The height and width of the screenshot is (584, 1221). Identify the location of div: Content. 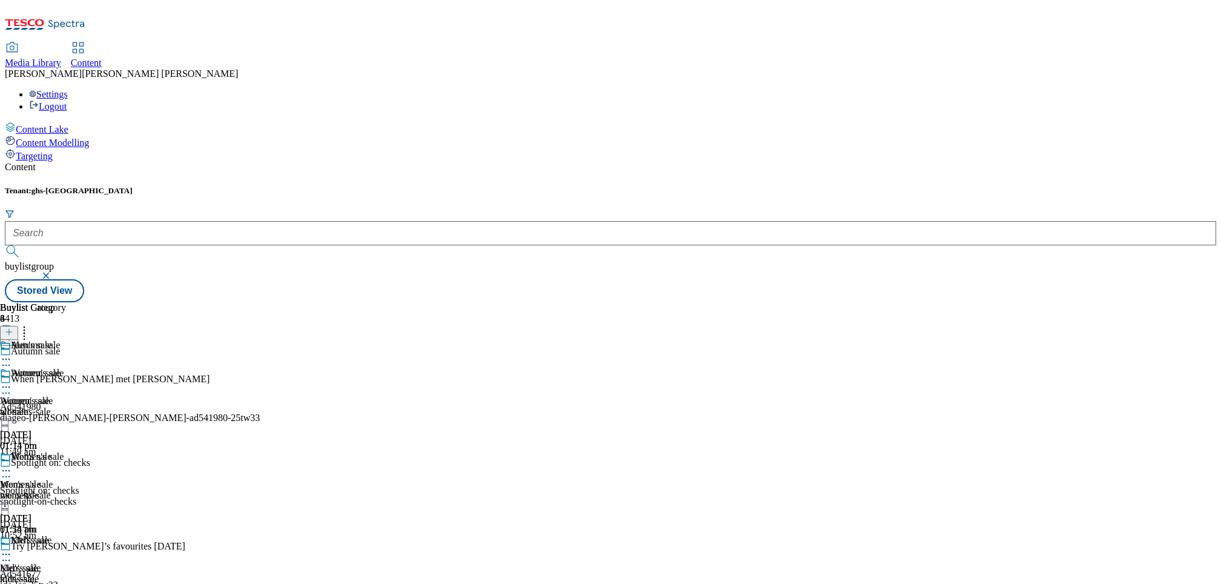
(610, 167).